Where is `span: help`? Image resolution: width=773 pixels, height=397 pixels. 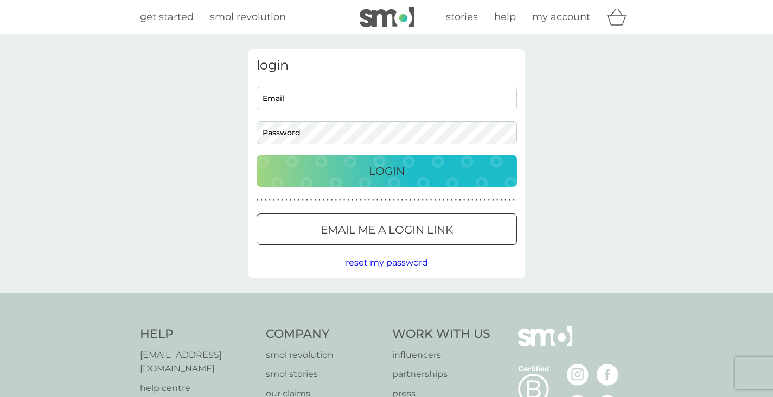 span: help is located at coordinates (505, 17).